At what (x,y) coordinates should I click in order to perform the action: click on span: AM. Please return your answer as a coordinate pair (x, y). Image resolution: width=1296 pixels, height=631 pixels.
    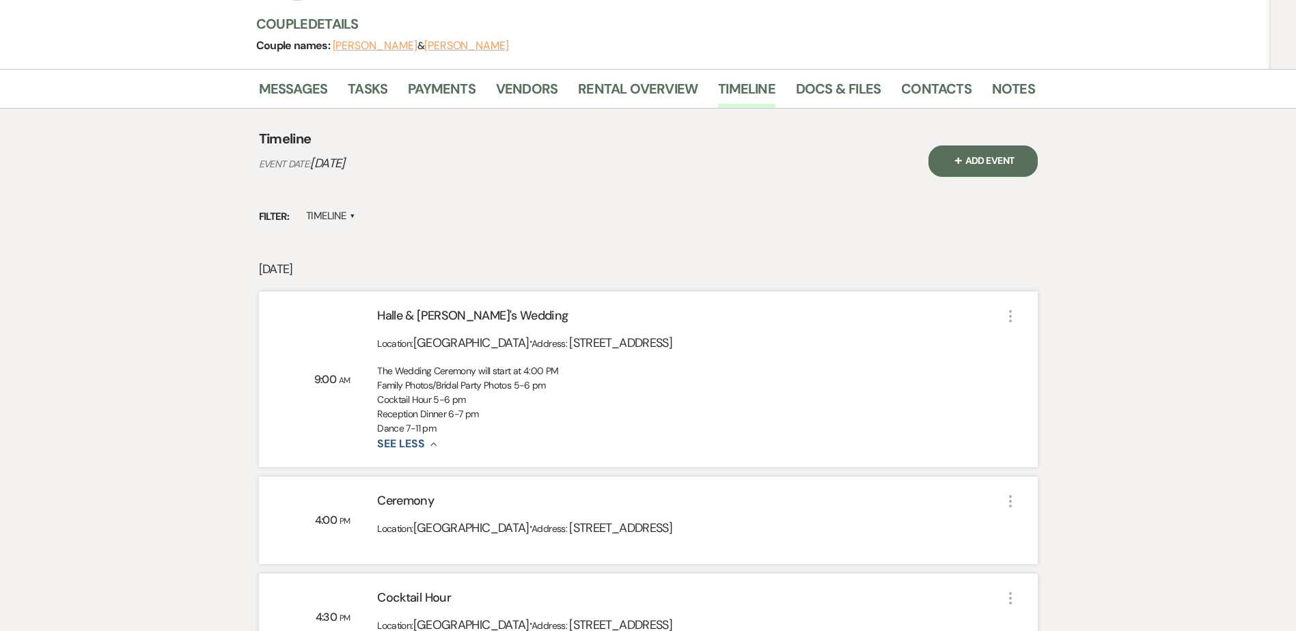
    Looking at the image, I should click on (344, 381).